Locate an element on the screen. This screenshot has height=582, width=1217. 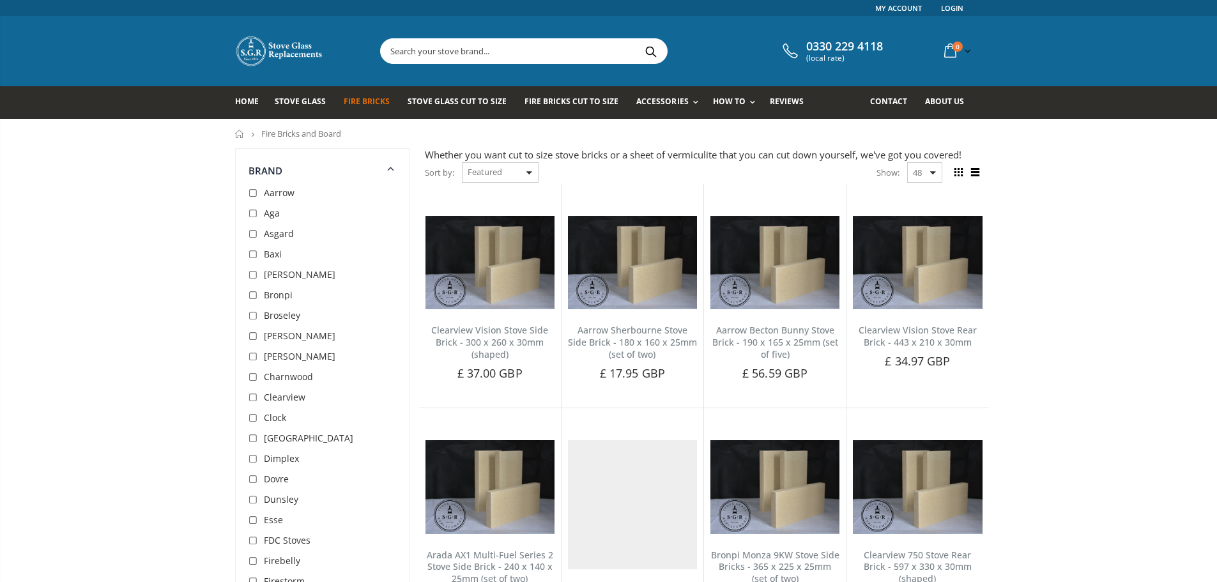
a: Reviews is located at coordinates (792, 102).